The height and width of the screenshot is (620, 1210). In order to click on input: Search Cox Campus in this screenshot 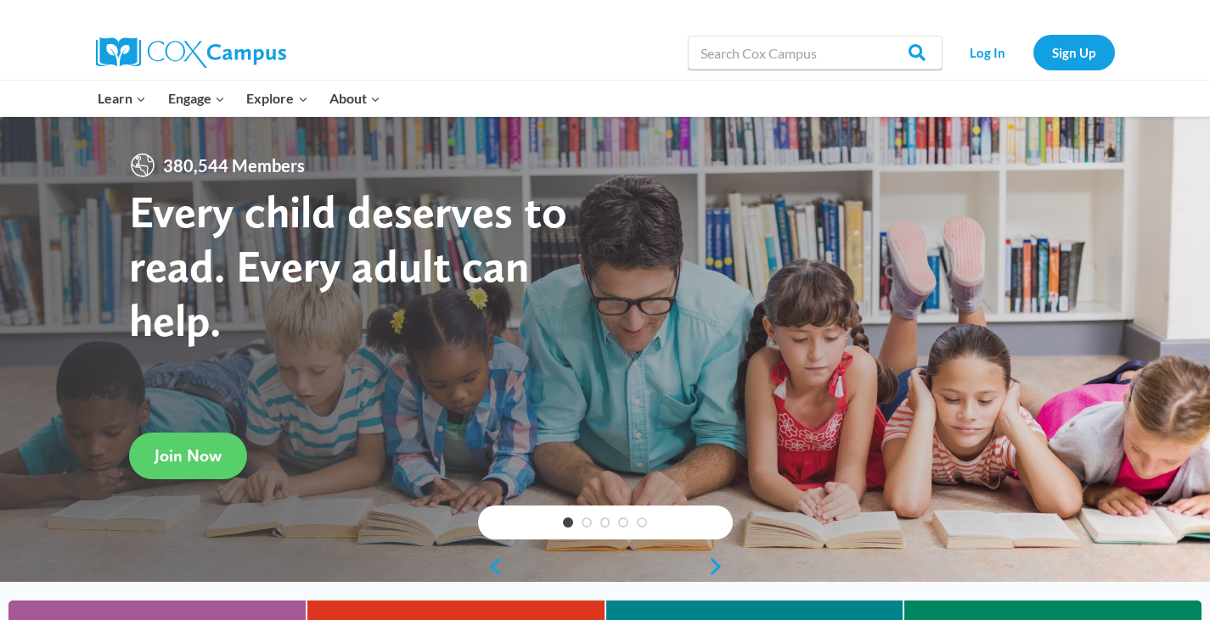, I will do `click(815, 53)`.